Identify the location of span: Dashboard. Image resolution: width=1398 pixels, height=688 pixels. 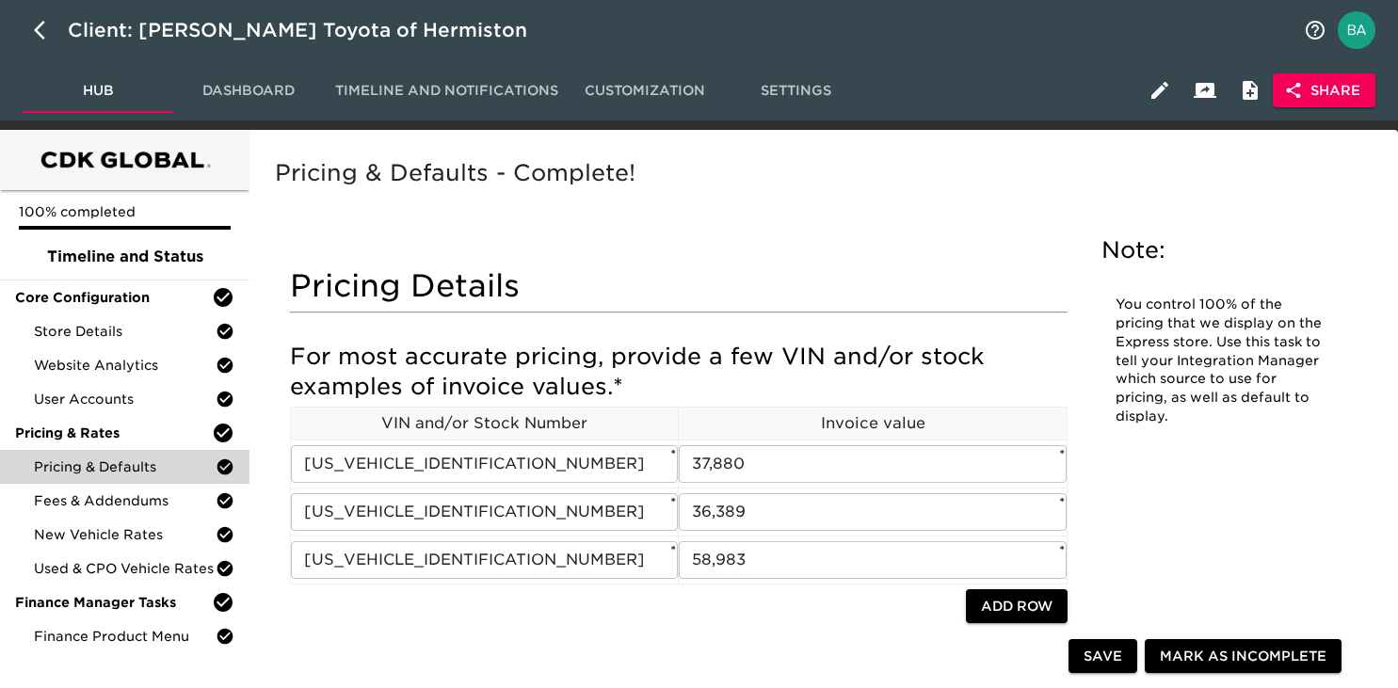
(248, 90).